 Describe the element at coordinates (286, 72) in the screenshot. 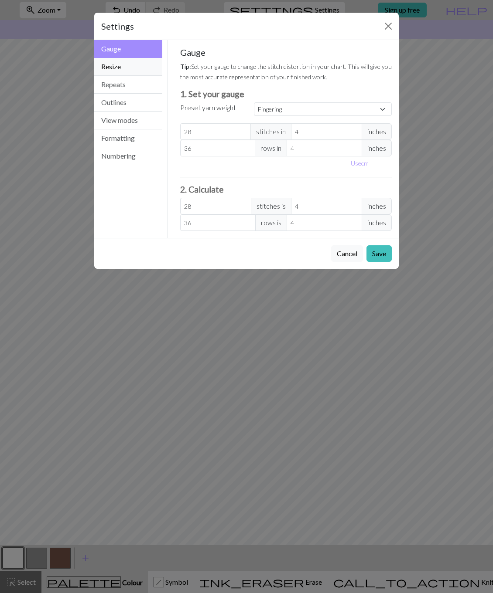

I see `small: Set your gauge to change the stitch distortion in your chart. This will give you the most accurat...` at that location.